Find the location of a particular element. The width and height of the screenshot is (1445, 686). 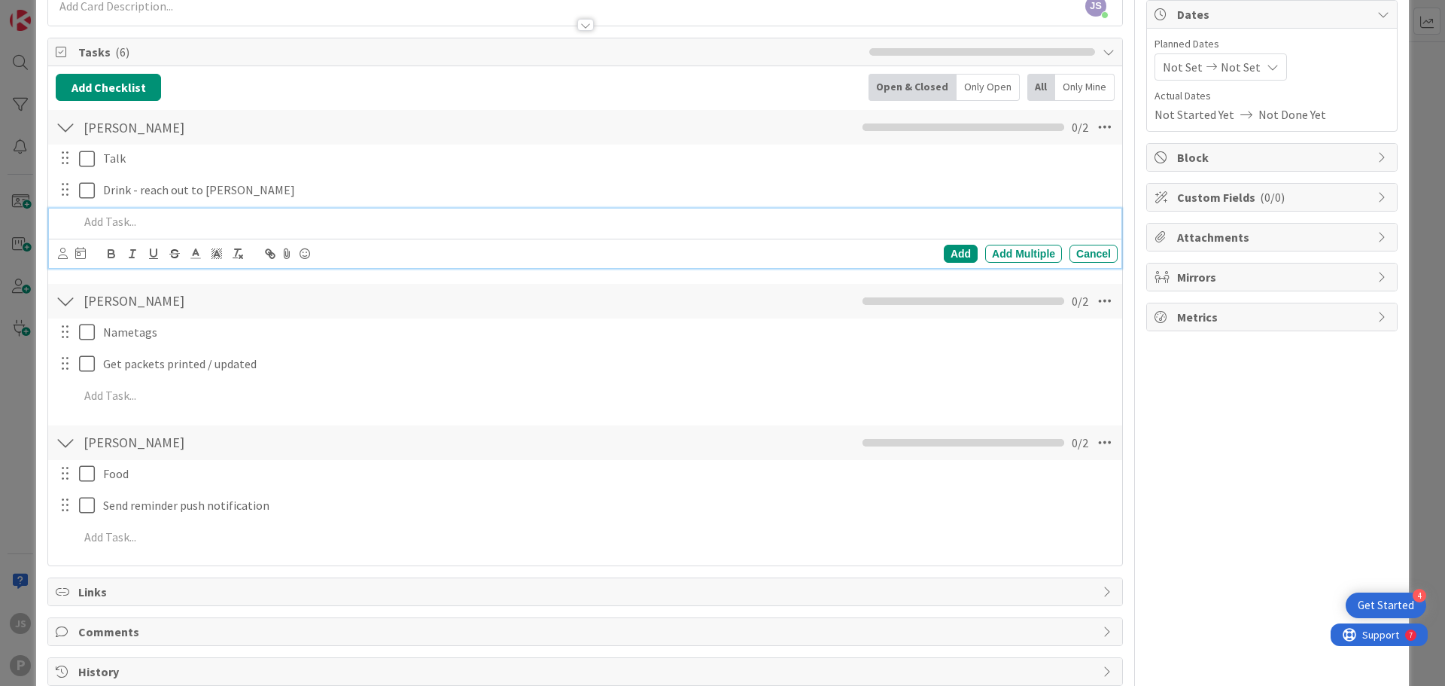

div: 4 is located at coordinates (1420, 595).